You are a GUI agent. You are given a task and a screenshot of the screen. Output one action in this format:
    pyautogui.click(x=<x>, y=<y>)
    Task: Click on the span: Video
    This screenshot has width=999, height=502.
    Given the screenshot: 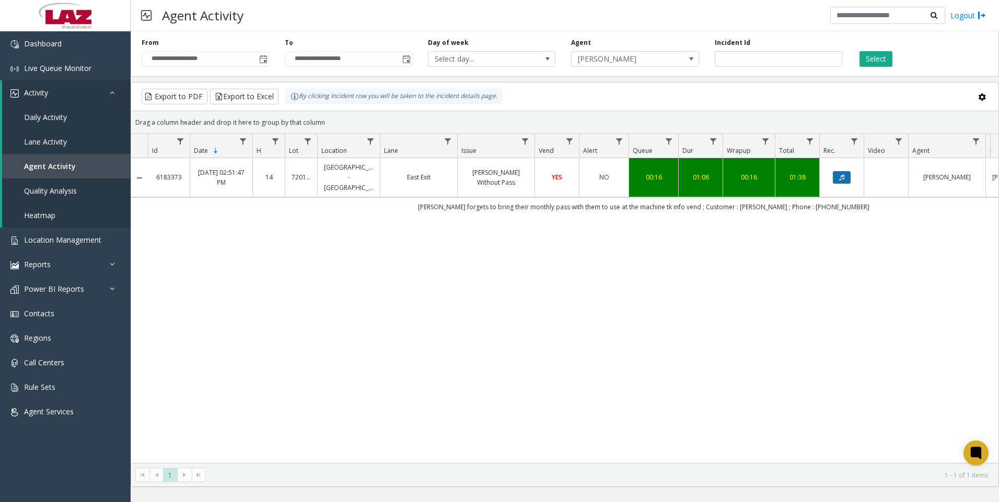 What is the action you would take?
    pyautogui.click(x=876, y=150)
    